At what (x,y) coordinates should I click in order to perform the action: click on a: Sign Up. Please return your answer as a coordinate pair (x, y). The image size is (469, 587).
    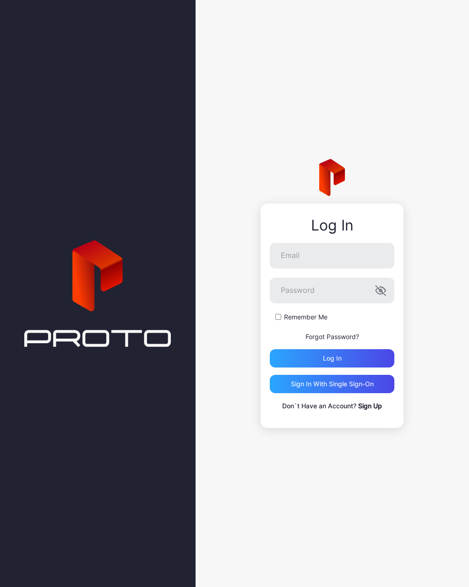
    Looking at the image, I should click on (370, 406).